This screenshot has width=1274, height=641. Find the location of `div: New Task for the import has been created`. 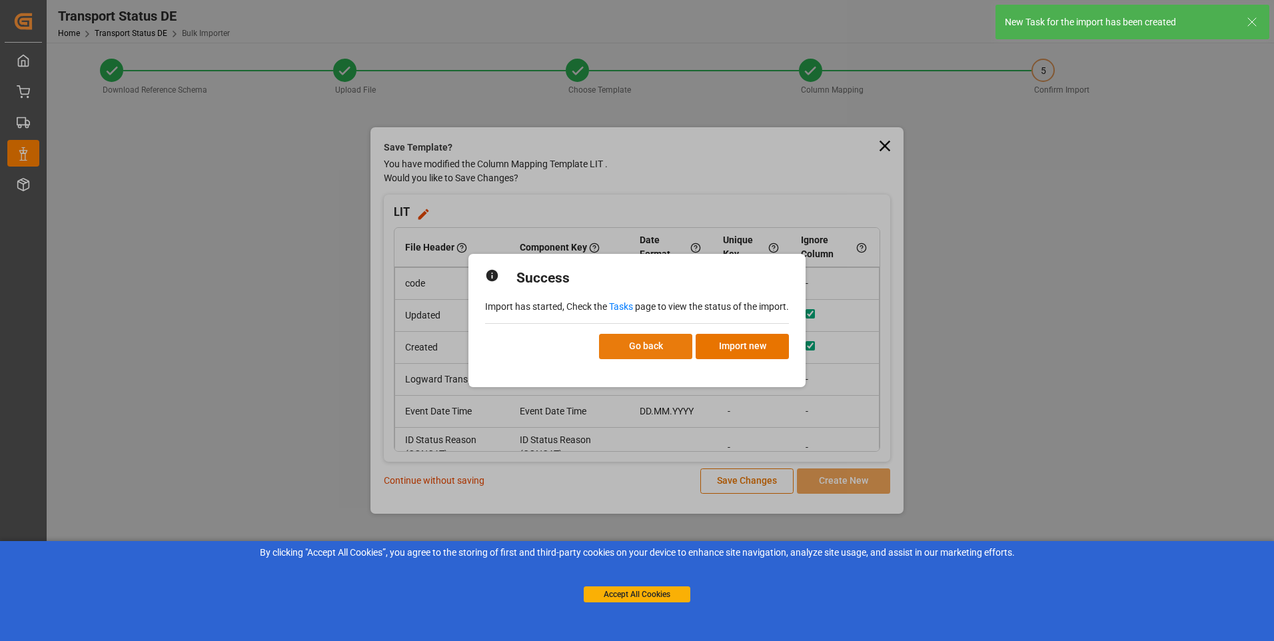

div: New Task for the import has been created is located at coordinates (1119, 22).